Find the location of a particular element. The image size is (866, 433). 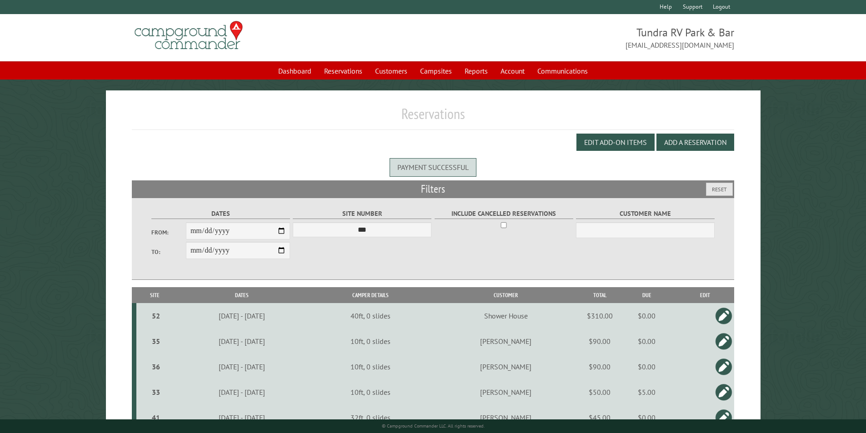

a: Account is located at coordinates (513, 71).